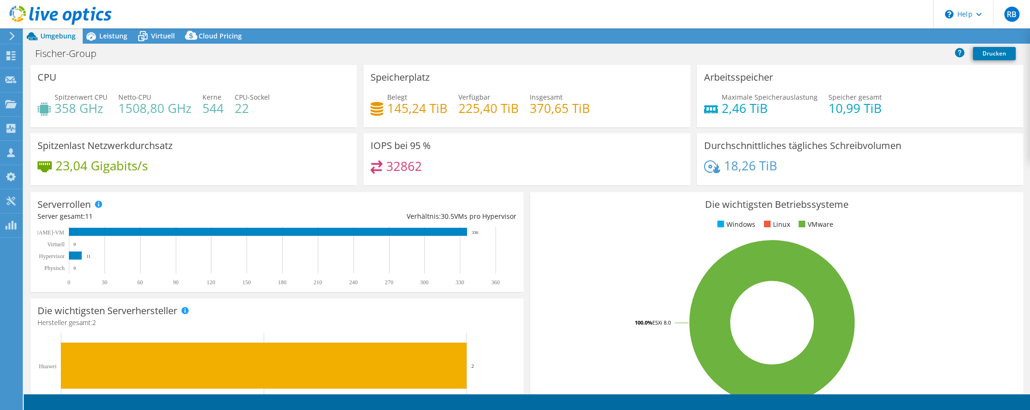 The height and width of the screenshot is (410, 1030). I want to click on h4: 1508,80 GHz, so click(155, 108).